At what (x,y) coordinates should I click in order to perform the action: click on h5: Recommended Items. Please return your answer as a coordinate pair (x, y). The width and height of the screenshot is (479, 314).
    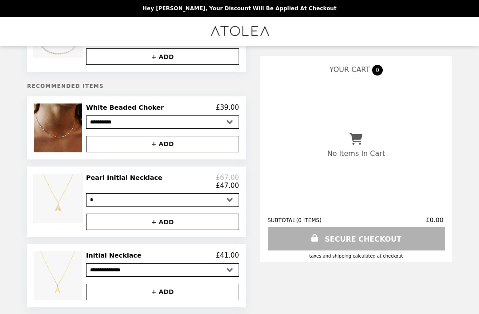
    Looking at the image, I should click on (137, 86).